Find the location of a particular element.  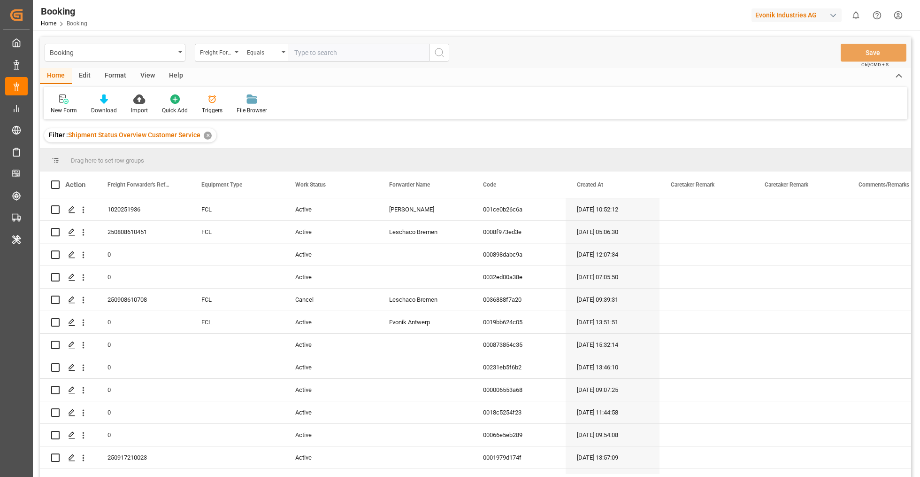

span: Drag here to set row groups is located at coordinates (108, 160).